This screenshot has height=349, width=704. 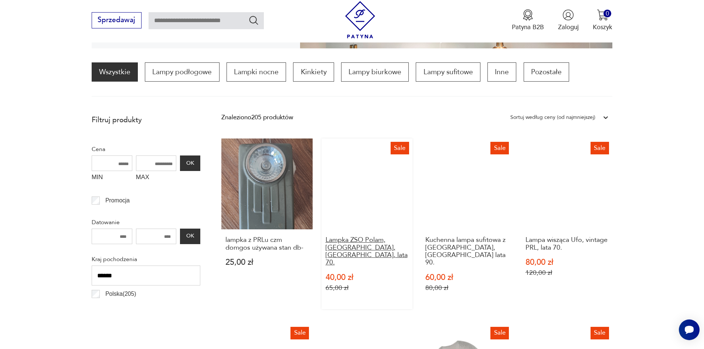 I want to click on p: Kinkiety, so click(x=313, y=72).